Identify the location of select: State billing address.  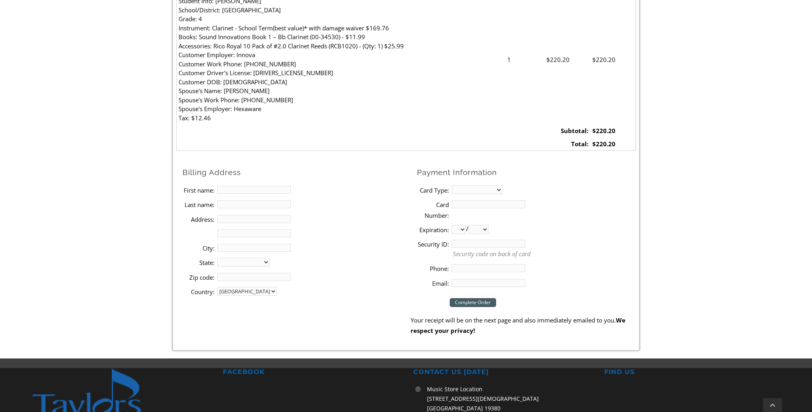
(243, 262).